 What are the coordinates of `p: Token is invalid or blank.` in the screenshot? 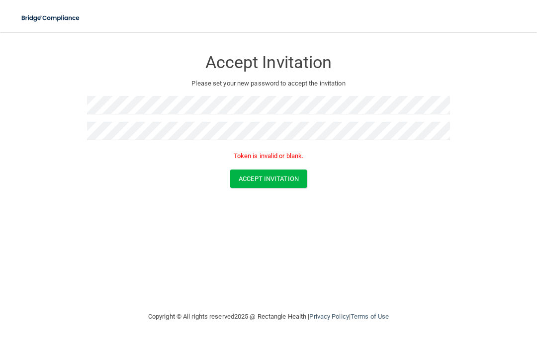 It's located at (268, 156).